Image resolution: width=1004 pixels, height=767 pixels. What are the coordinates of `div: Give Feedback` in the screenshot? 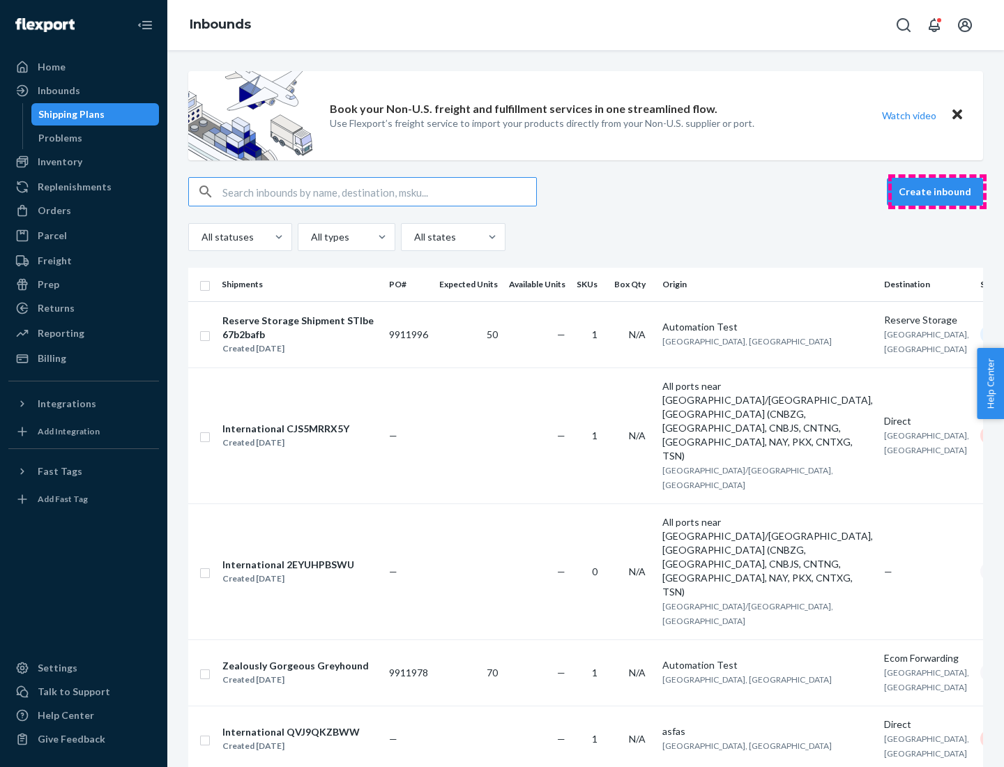 It's located at (71, 739).